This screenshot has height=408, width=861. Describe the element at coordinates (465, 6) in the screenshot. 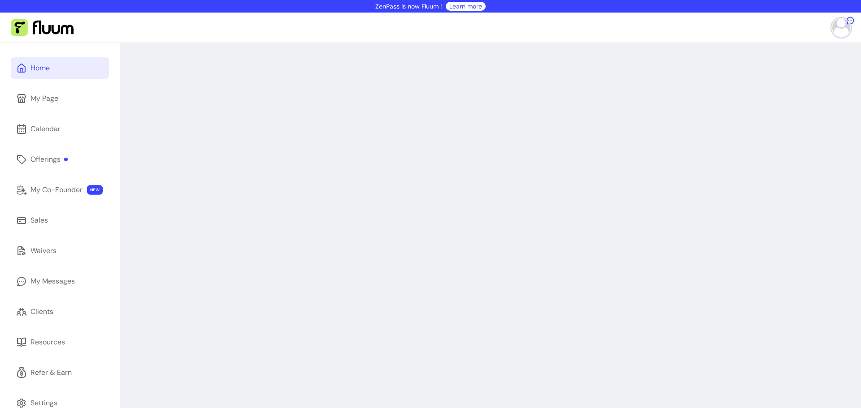

I see `a: Learn more` at that location.